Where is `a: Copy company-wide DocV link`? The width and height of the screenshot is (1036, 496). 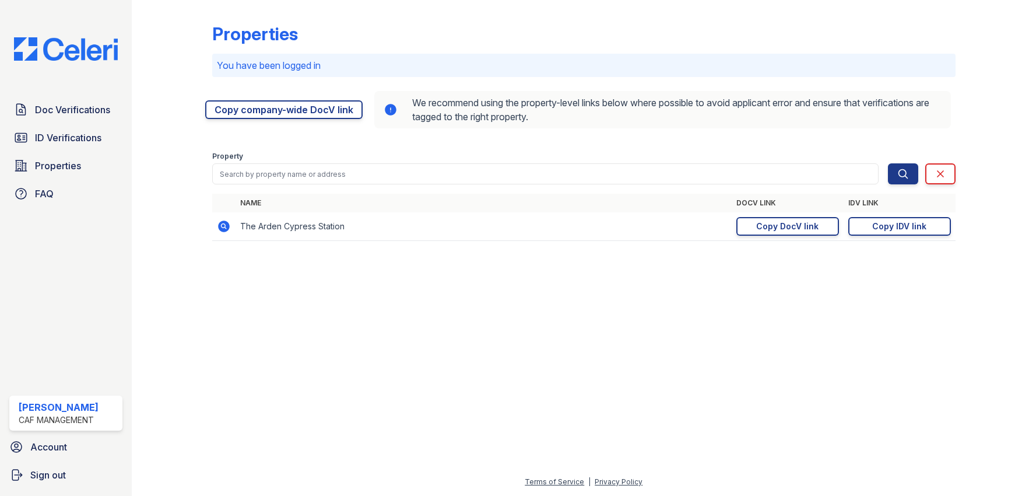 a: Copy company-wide DocV link is located at coordinates (284, 110).